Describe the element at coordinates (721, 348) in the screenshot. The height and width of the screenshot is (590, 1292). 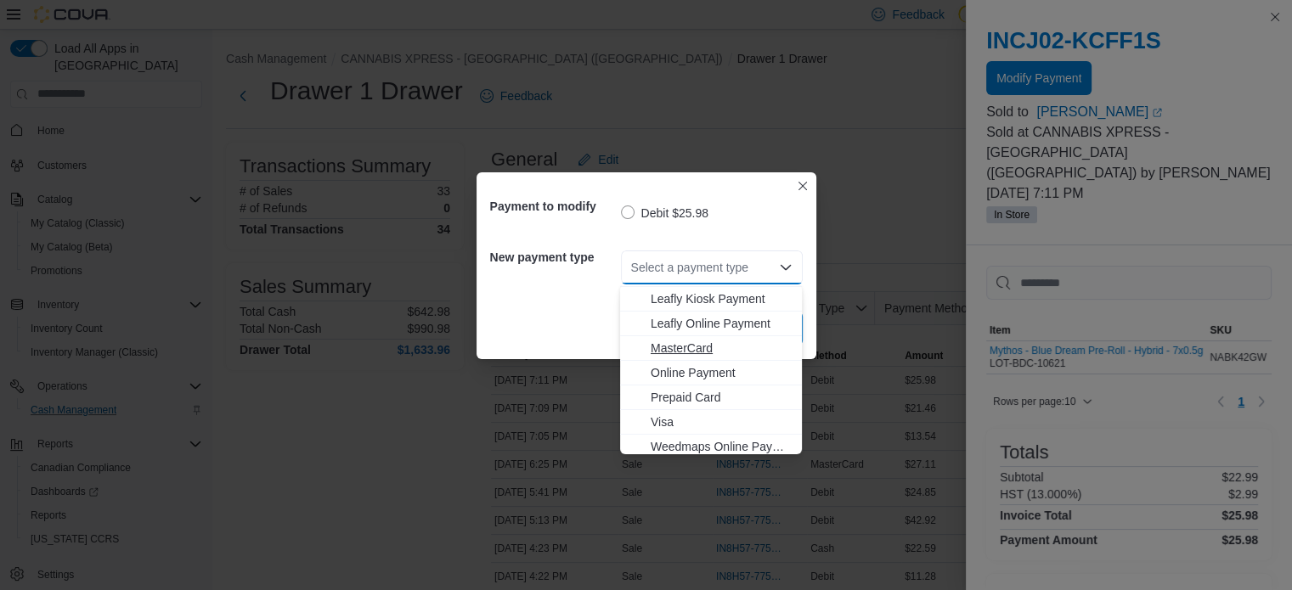
I see `span: MasterCard` at that location.